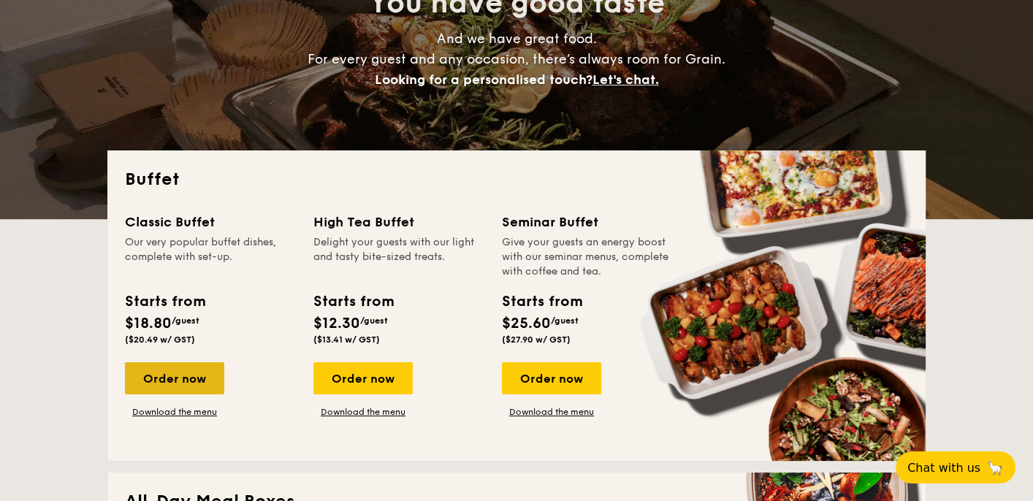 This screenshot has height=501, width=1033. Describe the element at coordinates (210, 222) in the screenshot. I see `div: Classic Buffet` at that location.